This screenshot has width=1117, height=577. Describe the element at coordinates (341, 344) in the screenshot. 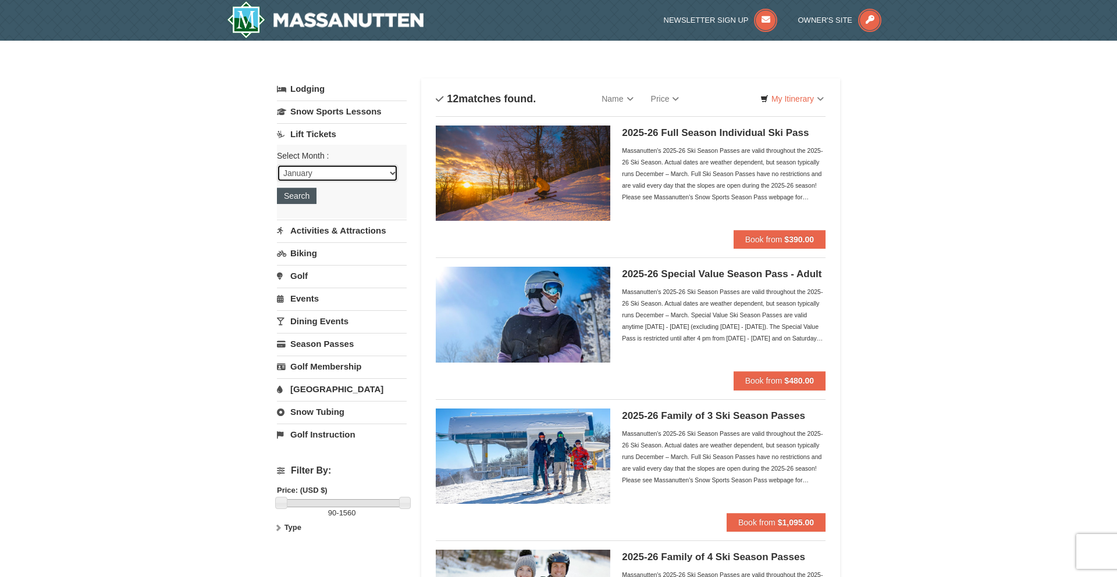

I see `a: Season Passes` at that location.